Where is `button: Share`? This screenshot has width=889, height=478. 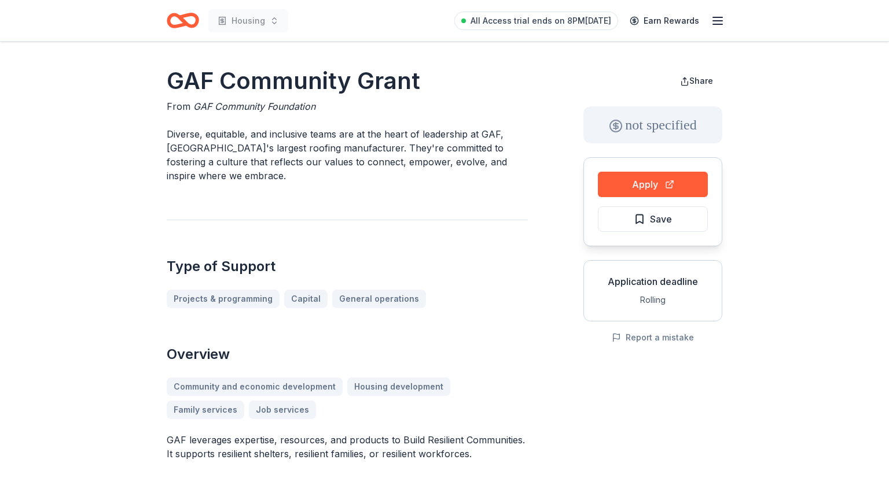 button: Share is located at coordinates (696, 81).